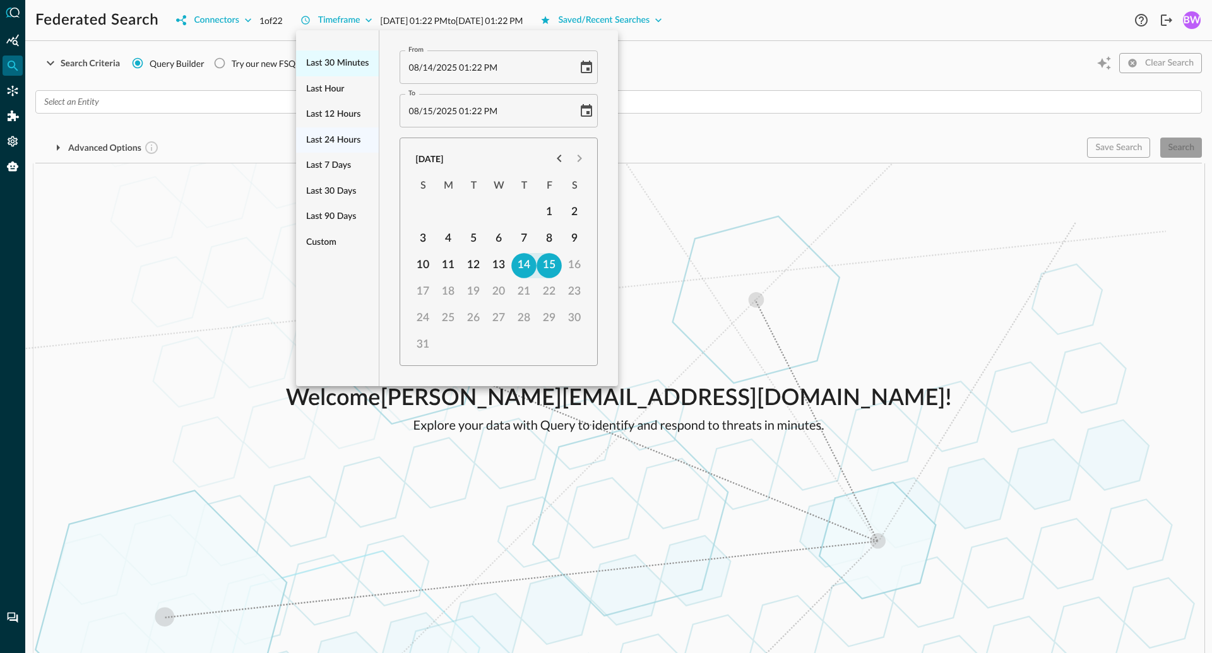 The height and width of the screenshot is (653, 1212). Describe the element at coordinates (337, 191) in the screenshot. I see `div: Last 30 days` at that location.